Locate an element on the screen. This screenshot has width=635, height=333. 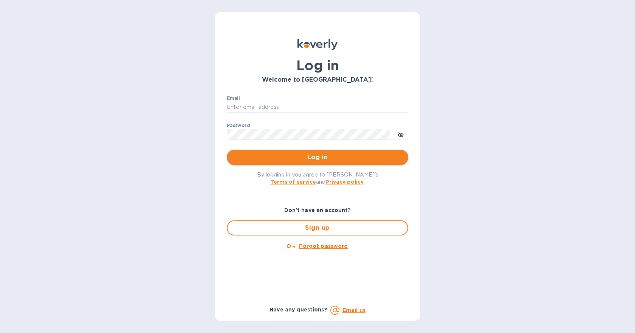
u: Forgot password is located at coordinates (323, 246).